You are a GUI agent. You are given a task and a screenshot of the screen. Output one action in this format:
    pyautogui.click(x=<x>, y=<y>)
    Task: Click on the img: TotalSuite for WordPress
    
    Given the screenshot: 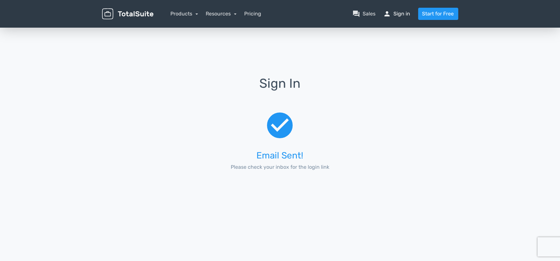 What is the action you would take?
    pyautogui.click(x=128, y=14)
    